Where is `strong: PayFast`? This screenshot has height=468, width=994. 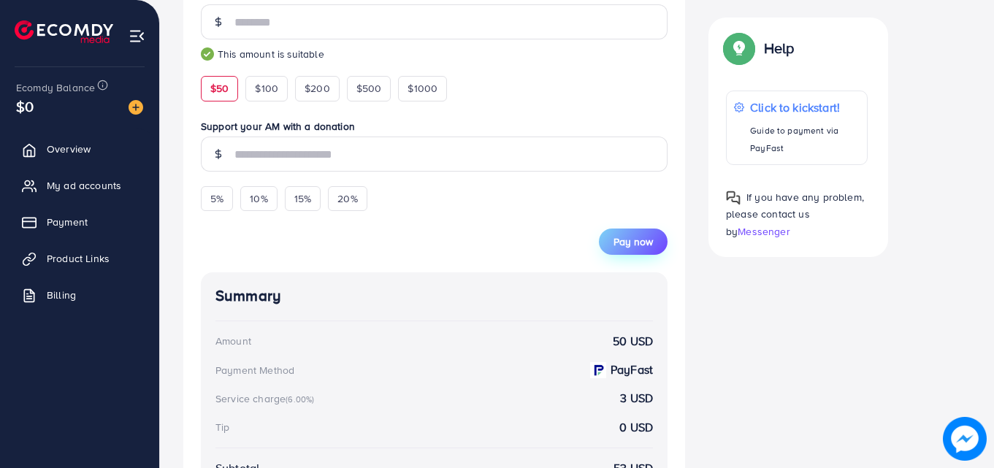 strong: PayFast is located at coordinates (632, 369).